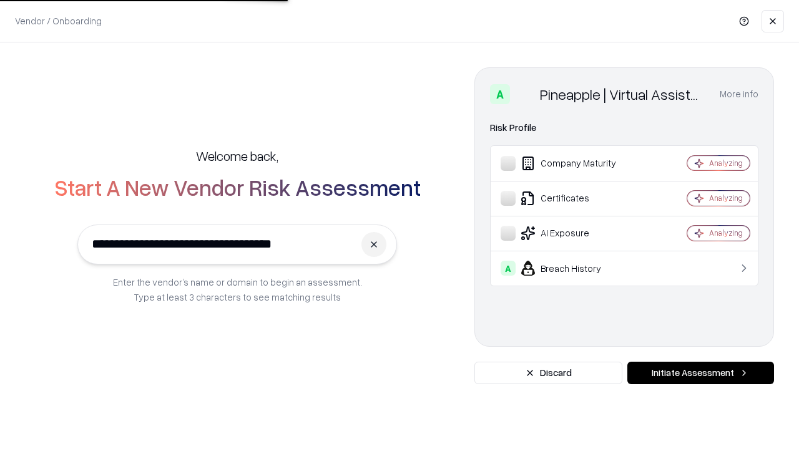  I want to click on div: Risk Profile, so click(624, 128).